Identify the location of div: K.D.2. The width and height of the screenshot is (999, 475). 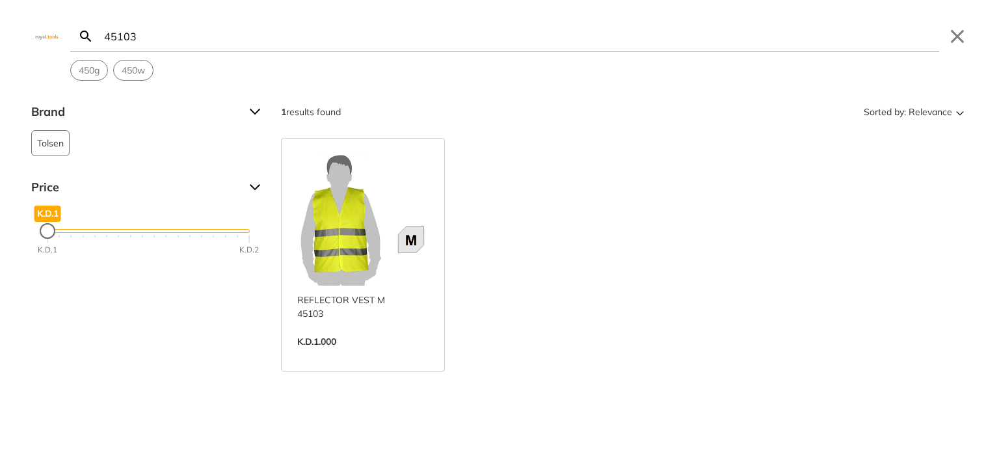
(249, 250).